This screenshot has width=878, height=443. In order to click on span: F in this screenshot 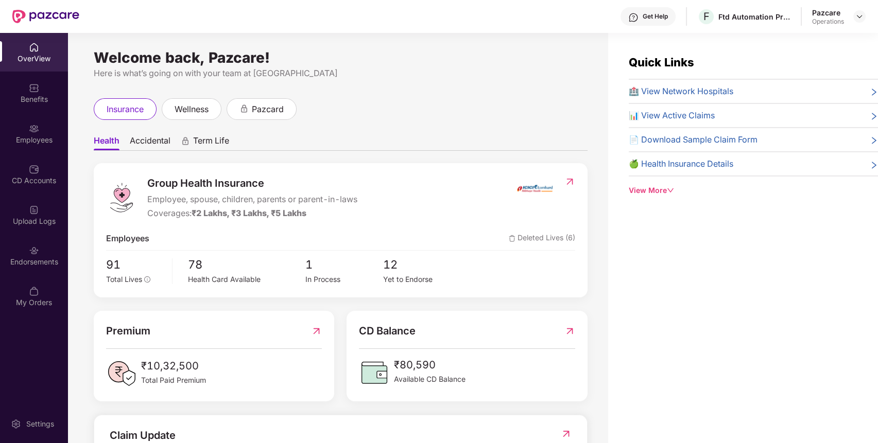, I will do `click(707, 16)`.